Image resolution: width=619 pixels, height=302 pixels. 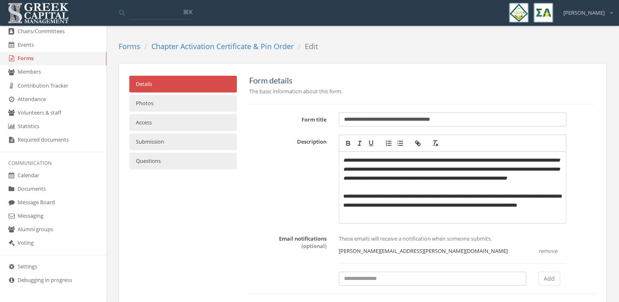 I want to click on a: Details, so click(x=183, y=84).